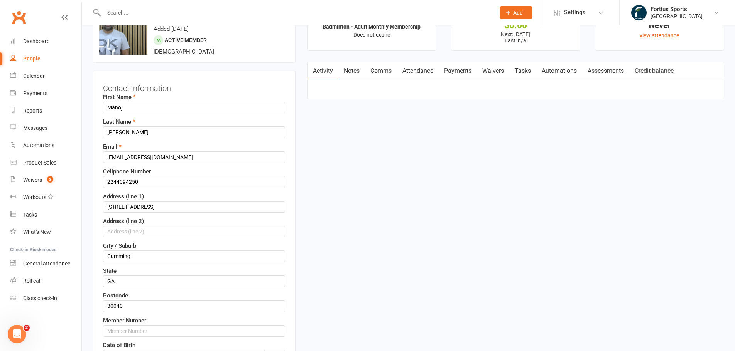 The height and width of the screenshot is (351, 735). What do you see at coordinates (45, 41) in the screenshot?
I see `a: Dashboard` at bounding box center [45, 41].